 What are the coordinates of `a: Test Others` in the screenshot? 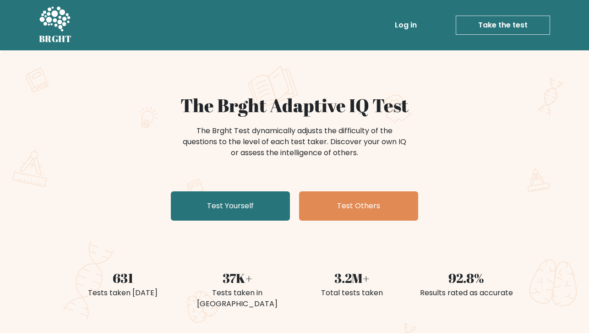 It's located at (358, 206).